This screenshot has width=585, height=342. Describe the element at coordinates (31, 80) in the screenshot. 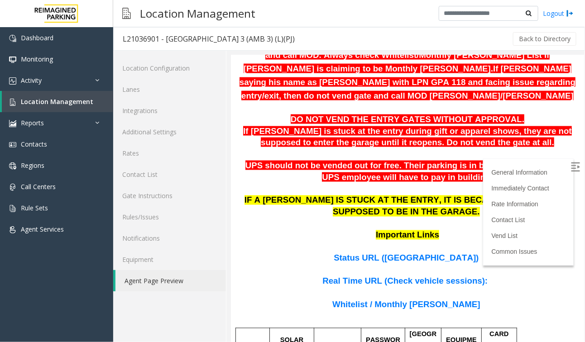

I see `span: Activity` at that location.